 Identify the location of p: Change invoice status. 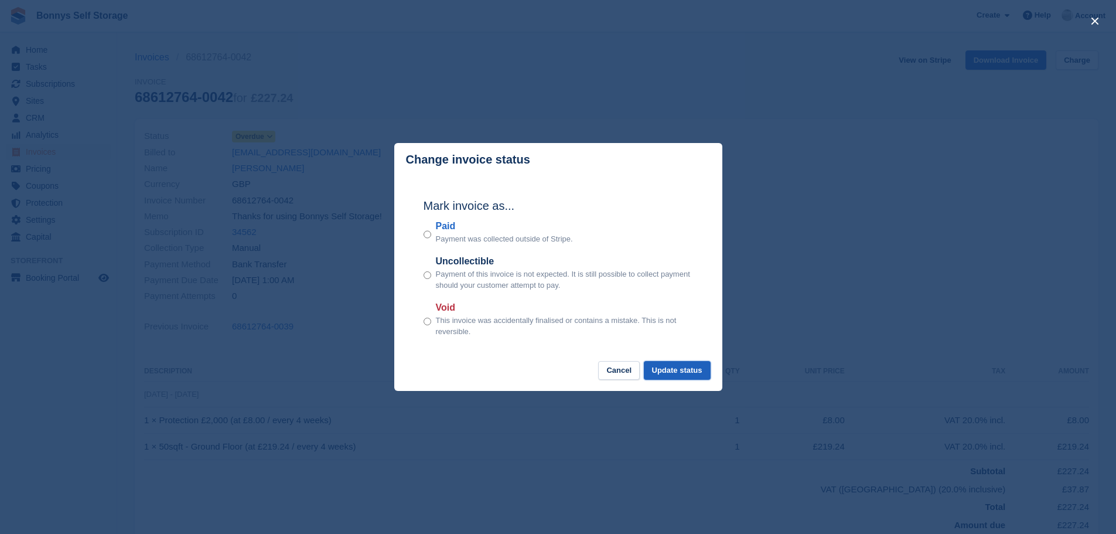
(468, 159).